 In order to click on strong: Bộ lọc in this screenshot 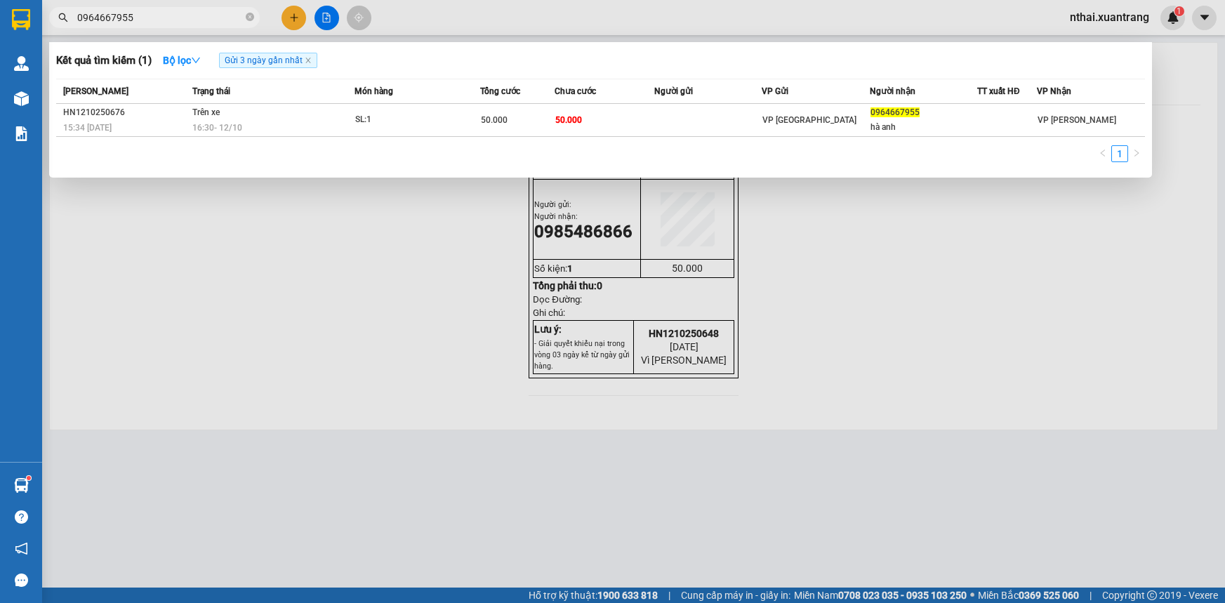, I will do `click(182, 60)`.